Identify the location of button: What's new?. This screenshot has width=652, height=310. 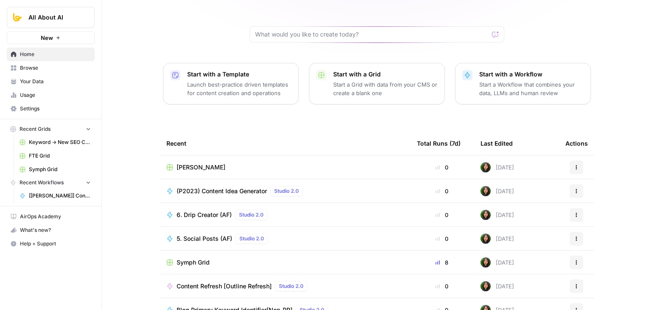
(51, 230).